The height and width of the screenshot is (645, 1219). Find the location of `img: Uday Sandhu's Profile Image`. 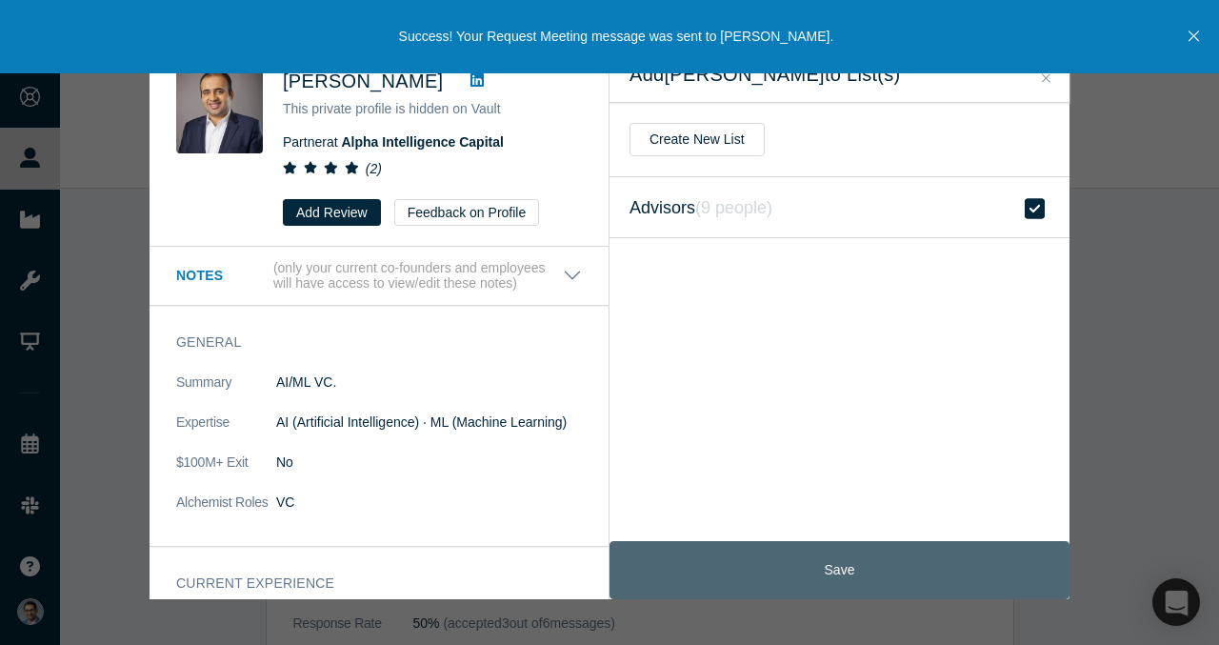

img: Uday Sandhu's Profile Image is located at coordinates (219, 110).